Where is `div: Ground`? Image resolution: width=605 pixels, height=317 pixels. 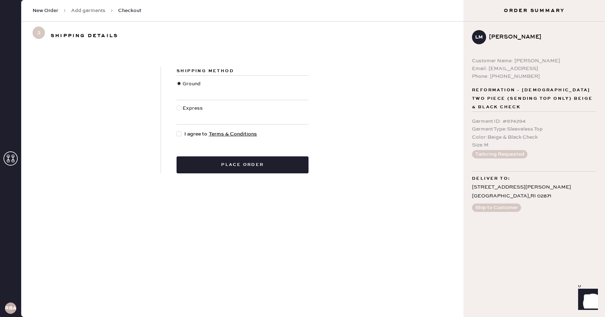
div: Ground is located at coordinates (192, 88).